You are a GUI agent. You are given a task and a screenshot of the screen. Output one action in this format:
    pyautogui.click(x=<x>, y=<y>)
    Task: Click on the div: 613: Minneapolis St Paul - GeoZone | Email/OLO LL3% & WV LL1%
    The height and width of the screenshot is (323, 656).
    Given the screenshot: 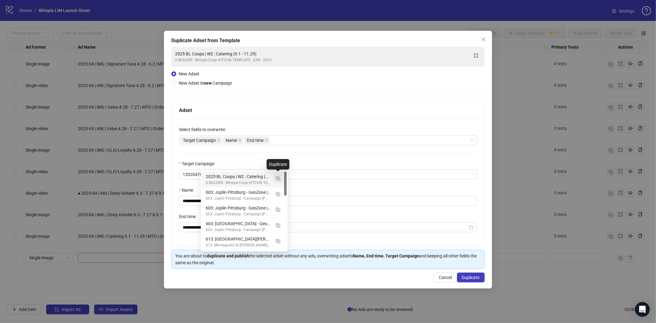 What is the action you would take?
    pyautogui.click(x=244, y=242)
    